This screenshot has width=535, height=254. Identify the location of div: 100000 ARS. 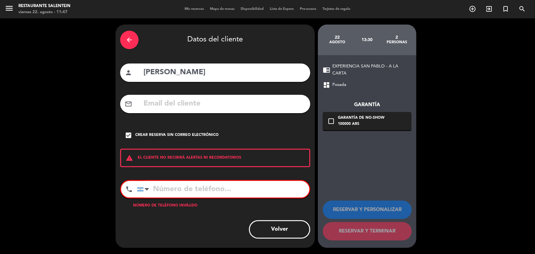
(361, 124).